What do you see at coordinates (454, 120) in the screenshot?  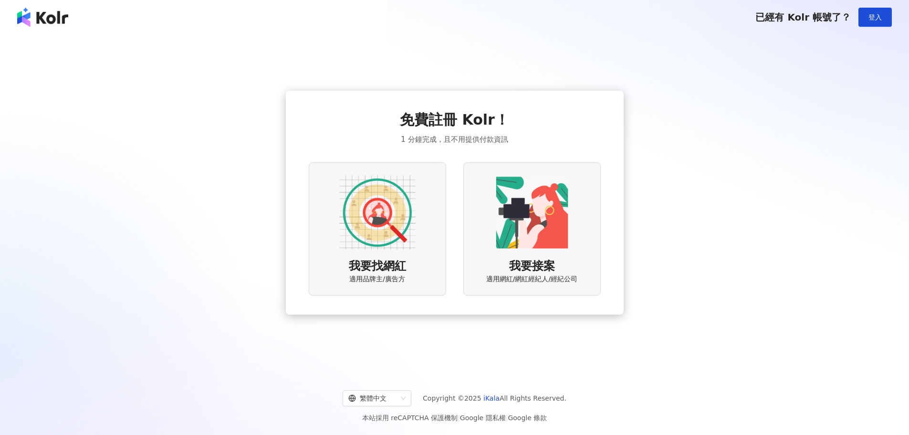 I see `span: 免費註冊 Kolr！` at bounding box center [454, 120].